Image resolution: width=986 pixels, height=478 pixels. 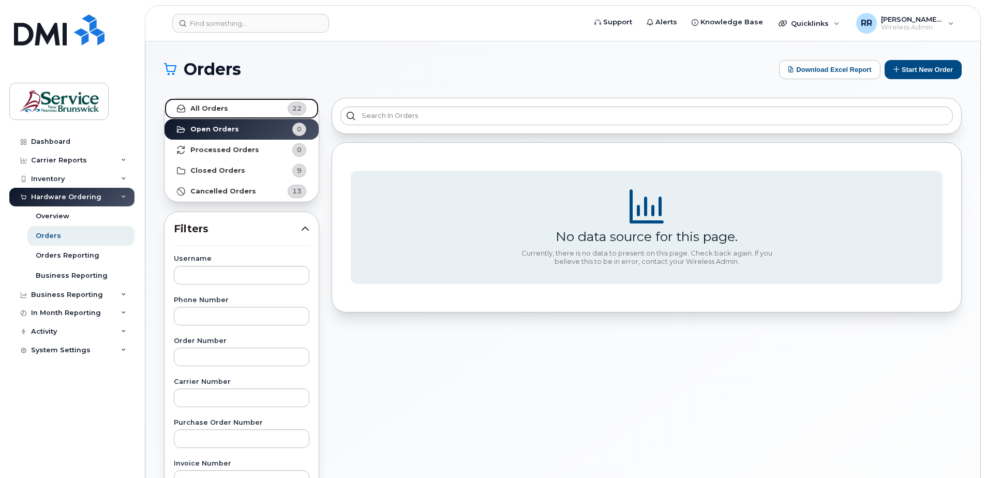 What do you see at coordinates (215, 129) in the screenshot?
I see `strong: Open Orders` at bounding box center [215, 129].